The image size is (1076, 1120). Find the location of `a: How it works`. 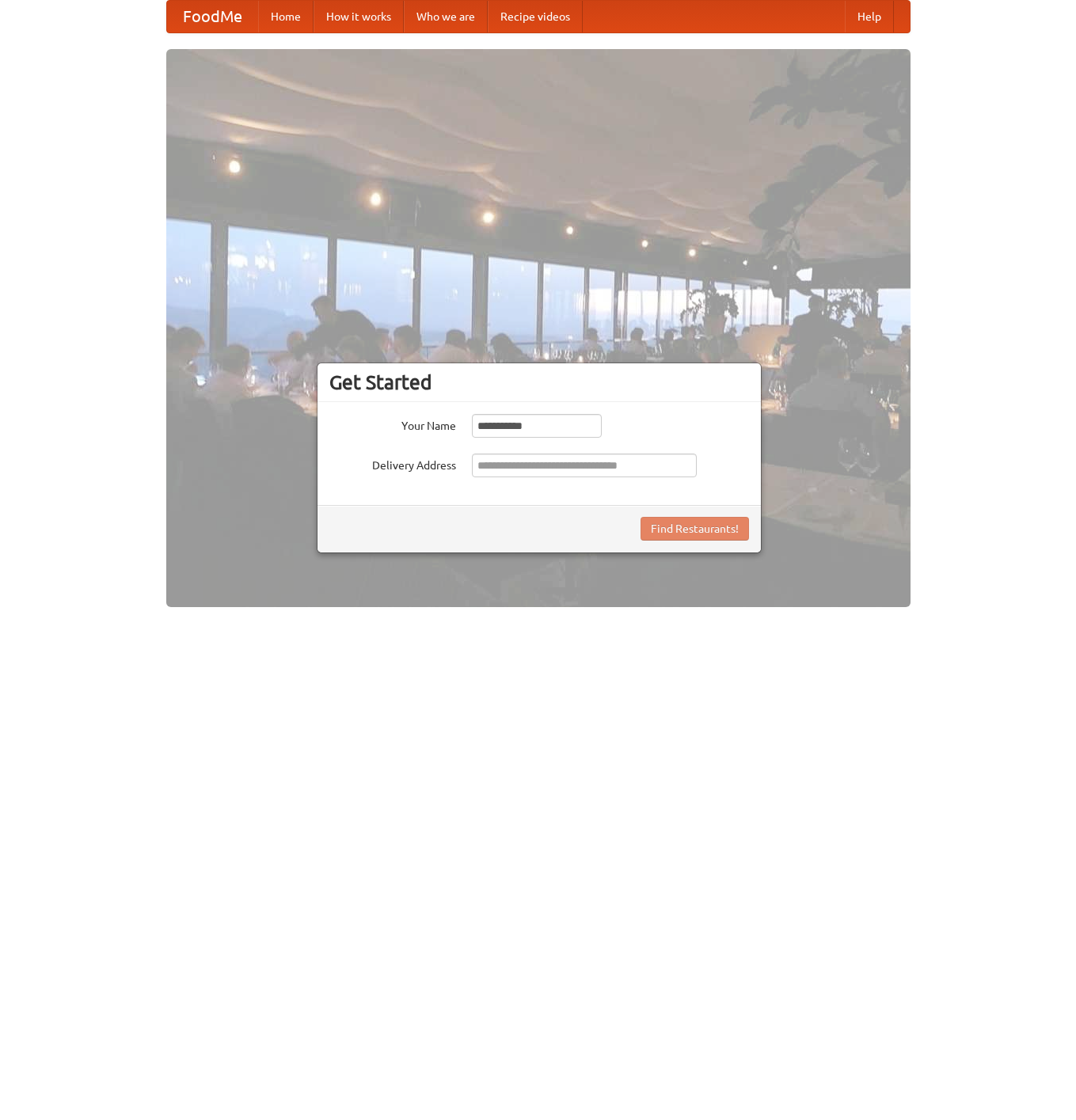

a: How it works is located at coordinates (359, 17).